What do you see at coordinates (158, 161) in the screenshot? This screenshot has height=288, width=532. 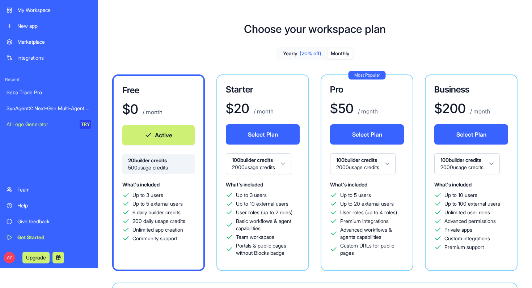 I see `span: 20 builder credits` at bounding box center [158, 161].